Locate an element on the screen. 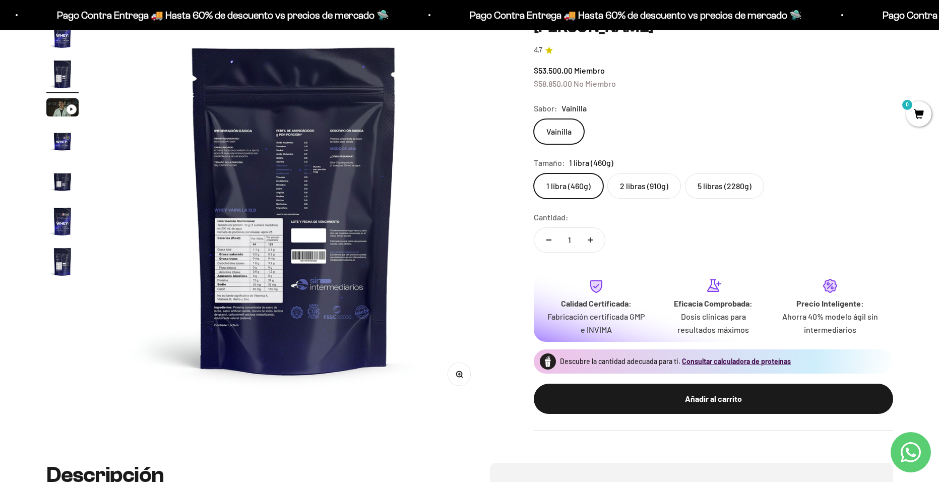 Image resolution: width=939 pixels, height=482 pixels. mark: 0 is located at coordinates (907, 105).